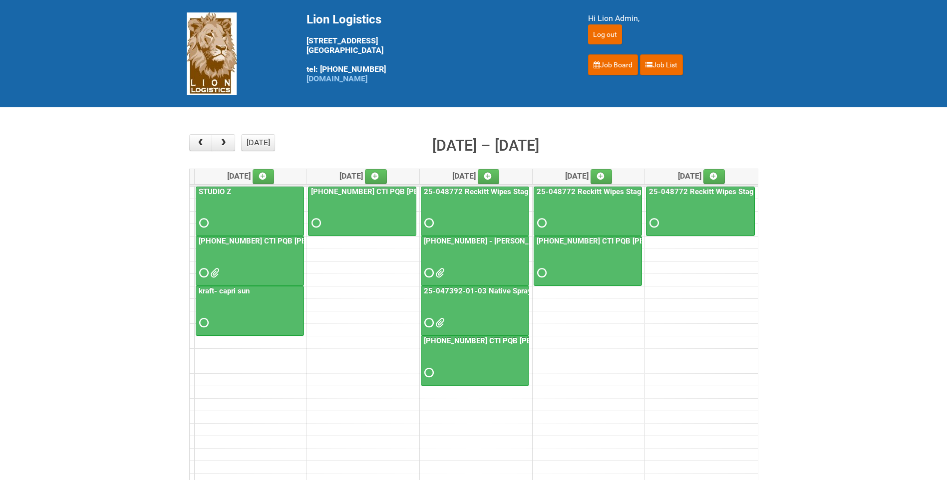 Image resolution: width=947 pixels, height=480 pixels. Describe the element at coordinates (605, 34) in the screenshot. I see `input: Log out` at that location.